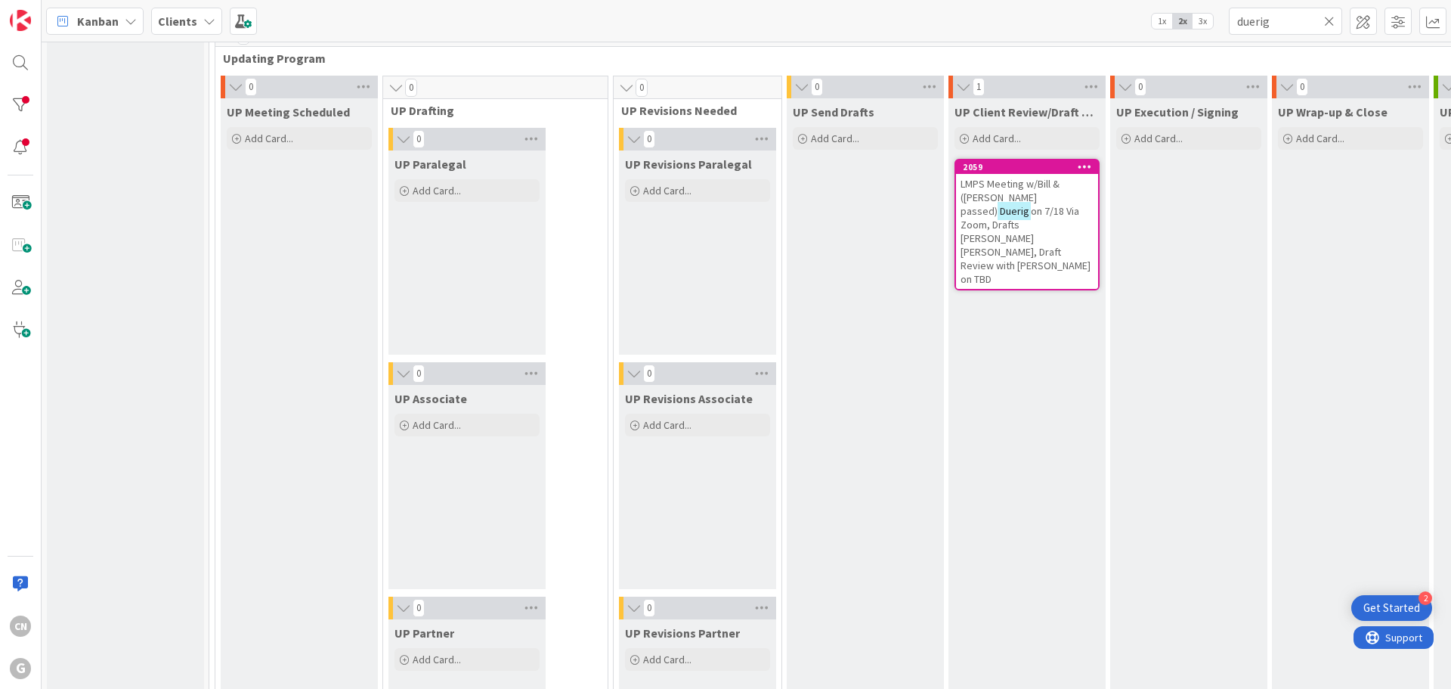 The image size is (1451, 689). I want to click on span: UP Send Drafts, so click(834, 112).